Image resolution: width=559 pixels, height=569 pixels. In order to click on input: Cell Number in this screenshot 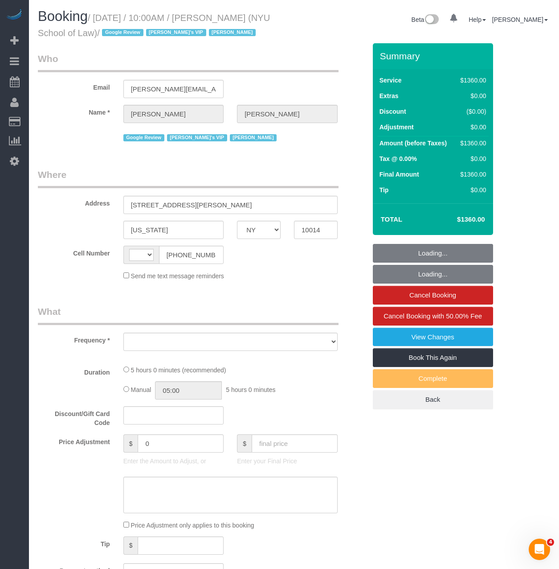, I will do `click(192, 254)`.